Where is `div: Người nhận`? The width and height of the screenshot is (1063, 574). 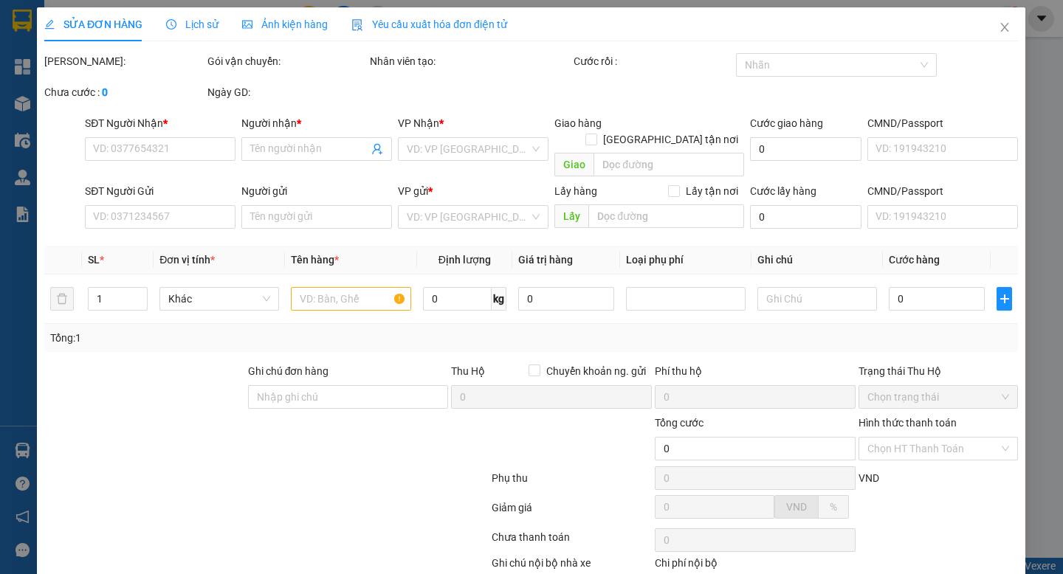
div: Người nhận is located at coordinates (318, 123).